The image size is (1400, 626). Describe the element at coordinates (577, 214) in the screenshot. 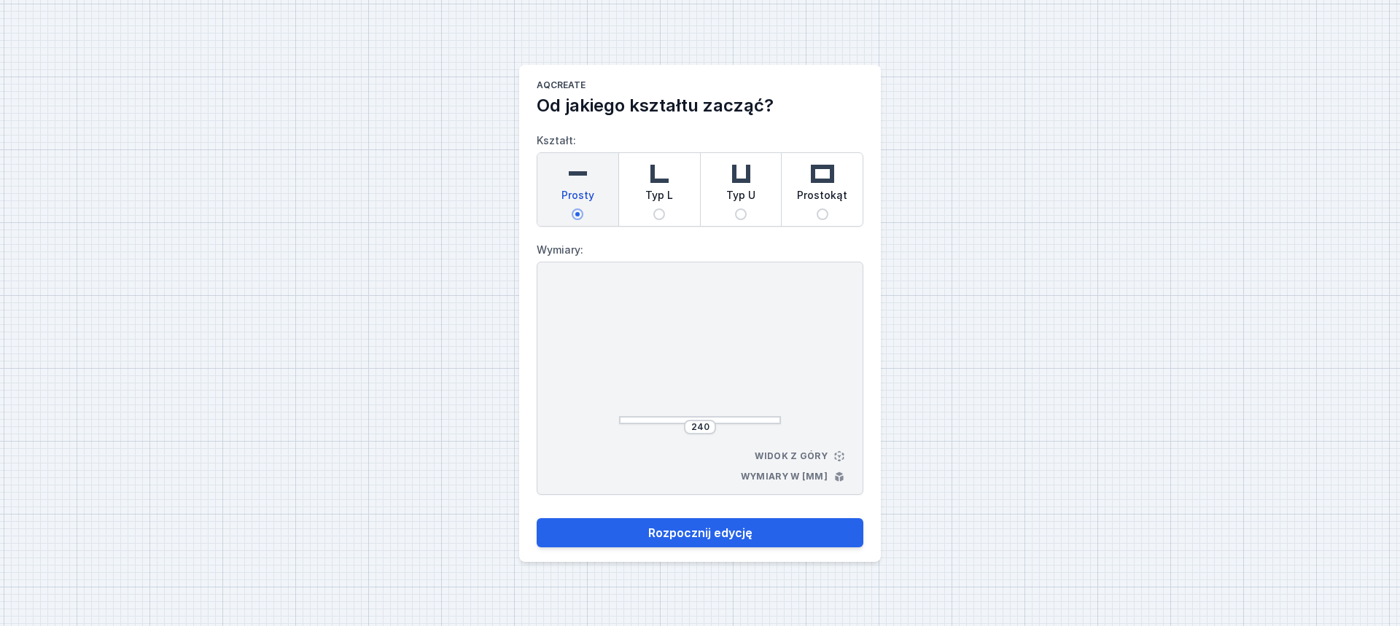

I see `input: Prosty` at that location.